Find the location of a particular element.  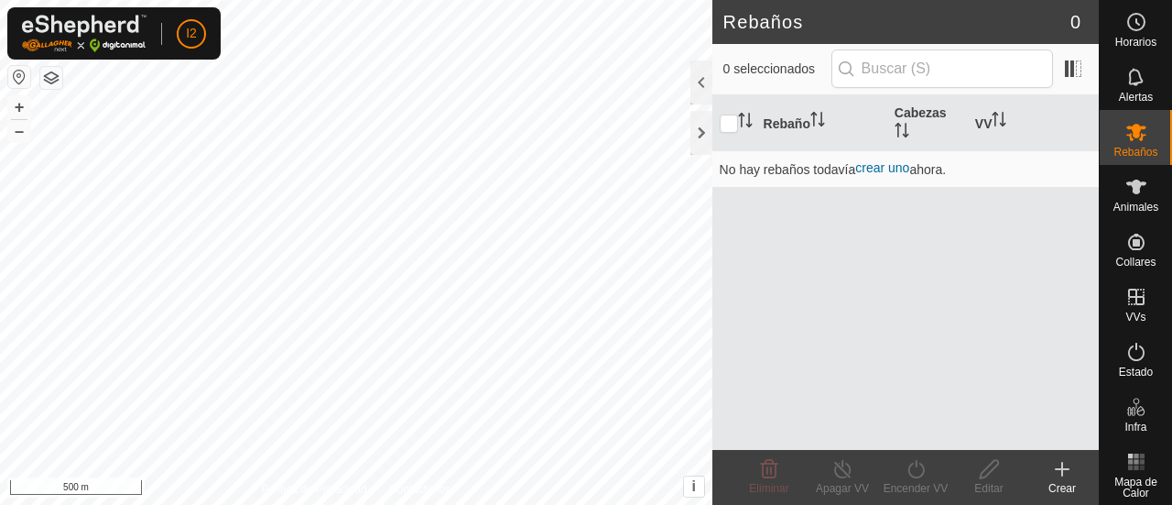

font: Animales is located at coordinates (1136, 207).